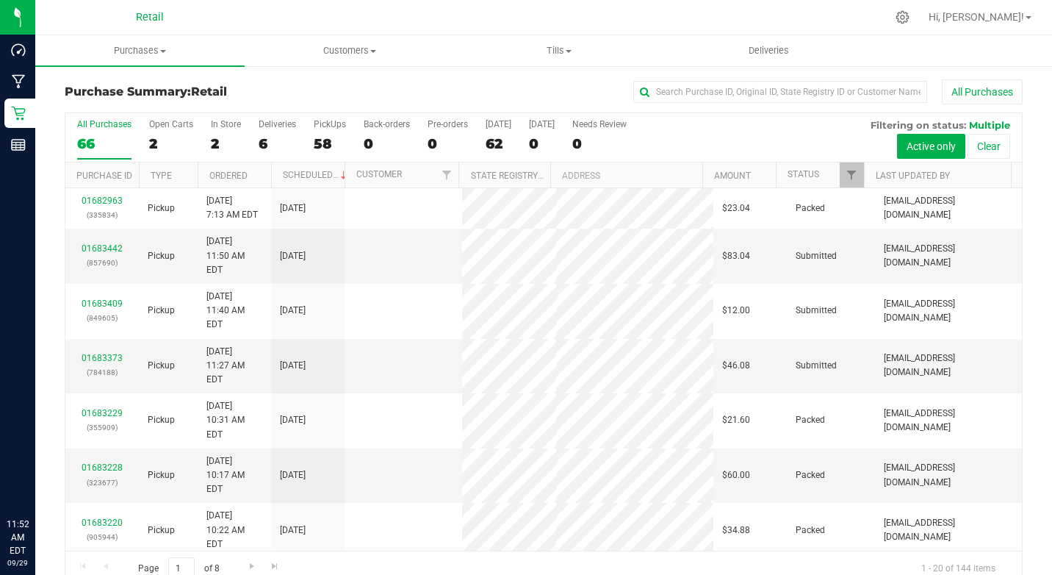 This screenshot has width=1052, height=575. What do you see at coordinates (349, 51) in the screenshot?
I see `span: Customers` at bounding box center [349, 51].